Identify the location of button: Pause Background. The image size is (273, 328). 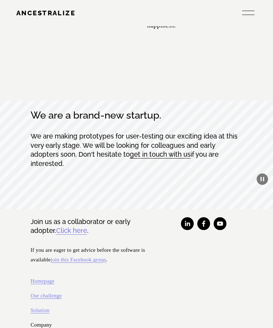
(263, 179).